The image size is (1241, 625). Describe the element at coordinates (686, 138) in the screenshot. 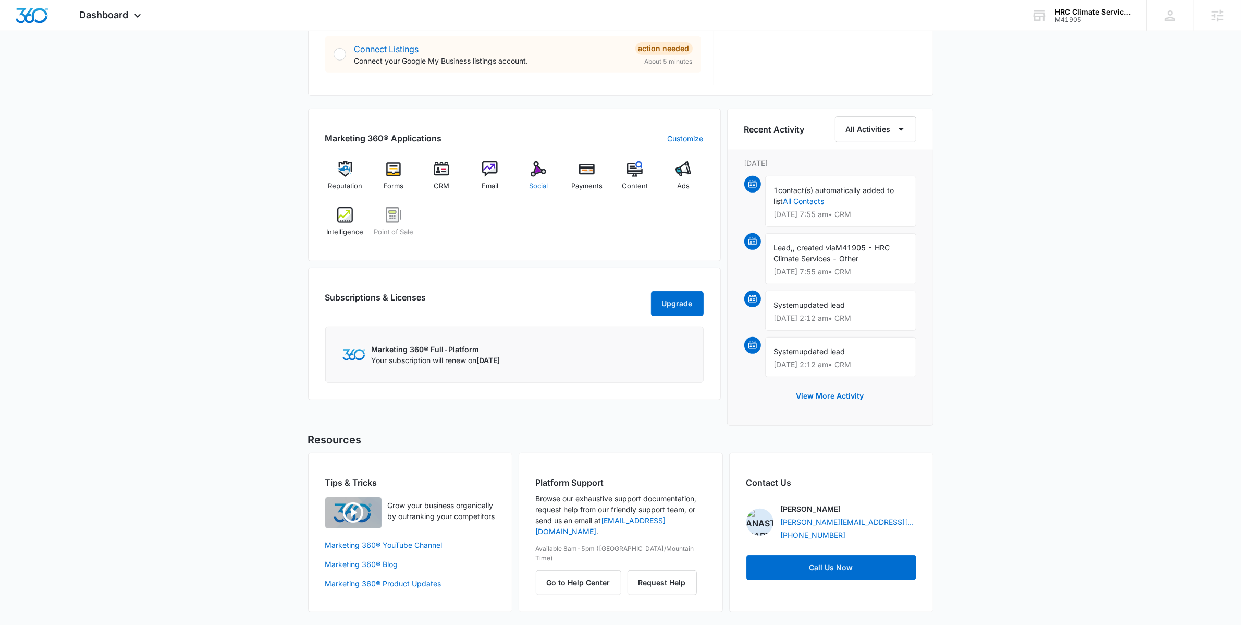

I see `a: Customize` at that location.